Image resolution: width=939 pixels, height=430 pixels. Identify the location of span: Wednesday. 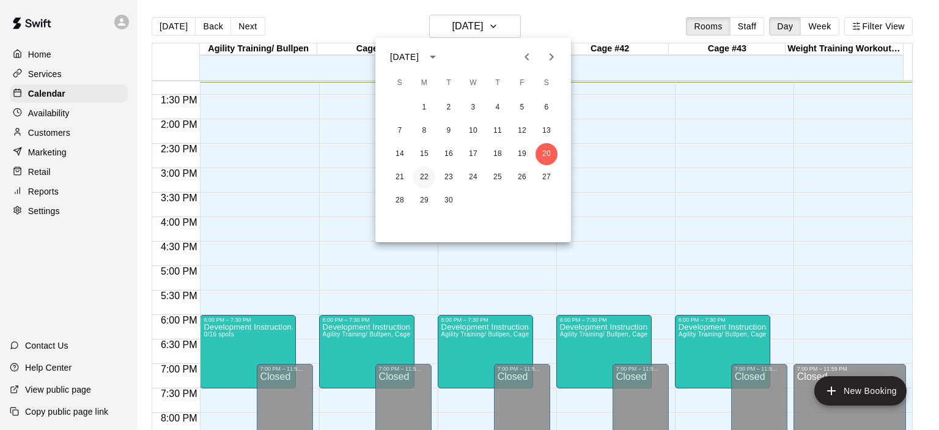
(473, 83).